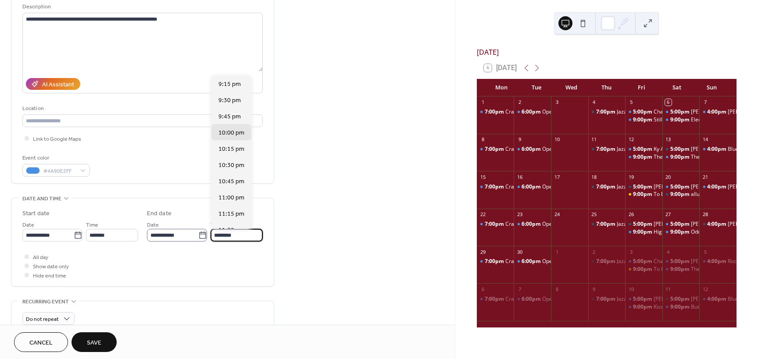 The height and width of the screenshot is (359, 758). What do you see at coordinates (644, 224) in the screenshot?
I see `div: Rick & Gailie` at bounding box center [644, 224].